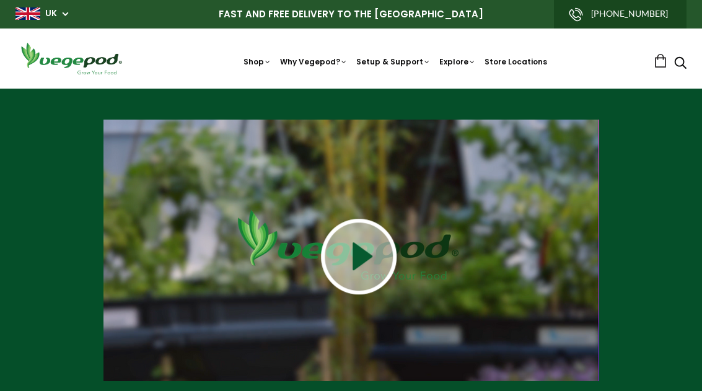 This screenshot has width=702, height=391. What do you see at coordinates (314, 61) in the screenshot?
I see `a: Why Vegepod?` at bounding box center [314, 61].